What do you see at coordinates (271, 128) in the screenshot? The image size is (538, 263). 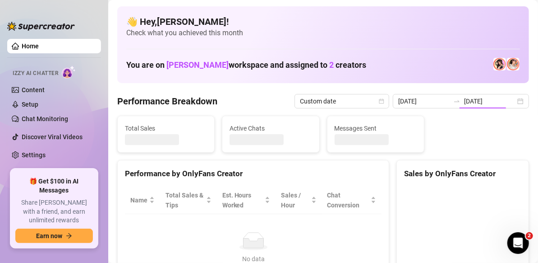 I see `span: Active Chats` at bounding box center [271, 128].